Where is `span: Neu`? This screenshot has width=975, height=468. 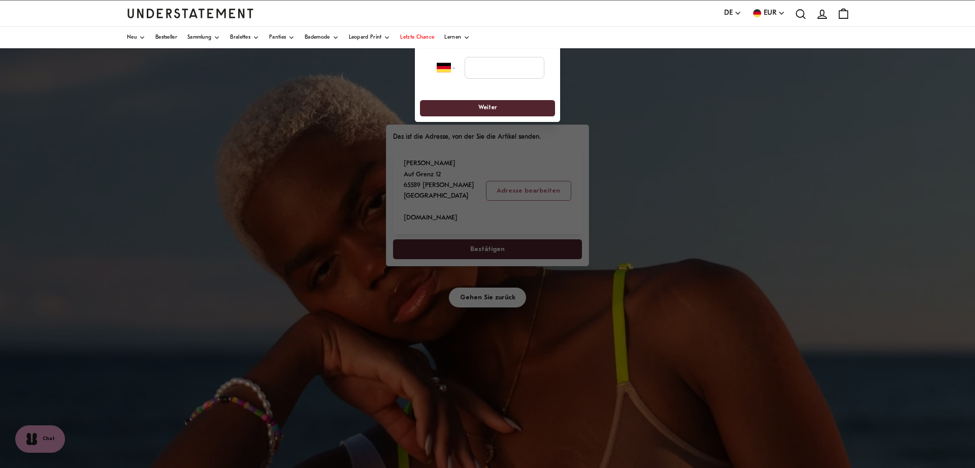
span: Neu is located at coordinates (132, 38).